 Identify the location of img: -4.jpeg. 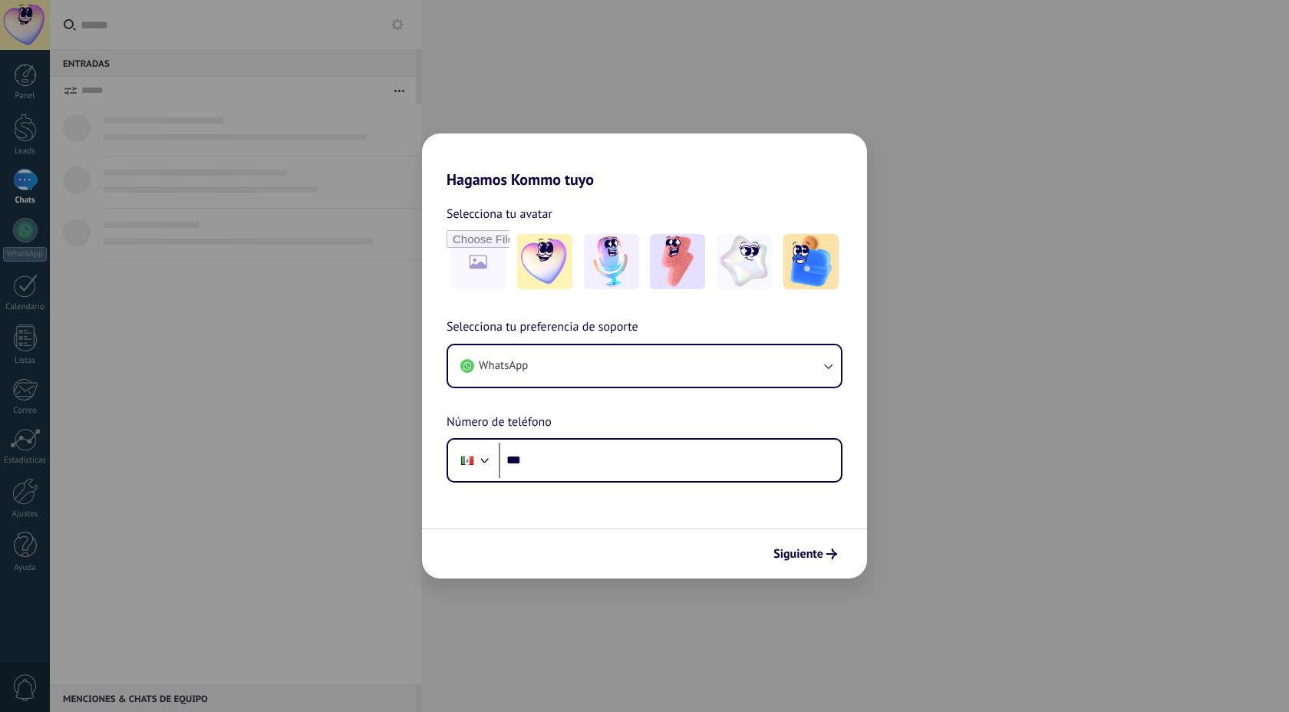
(745, 262).